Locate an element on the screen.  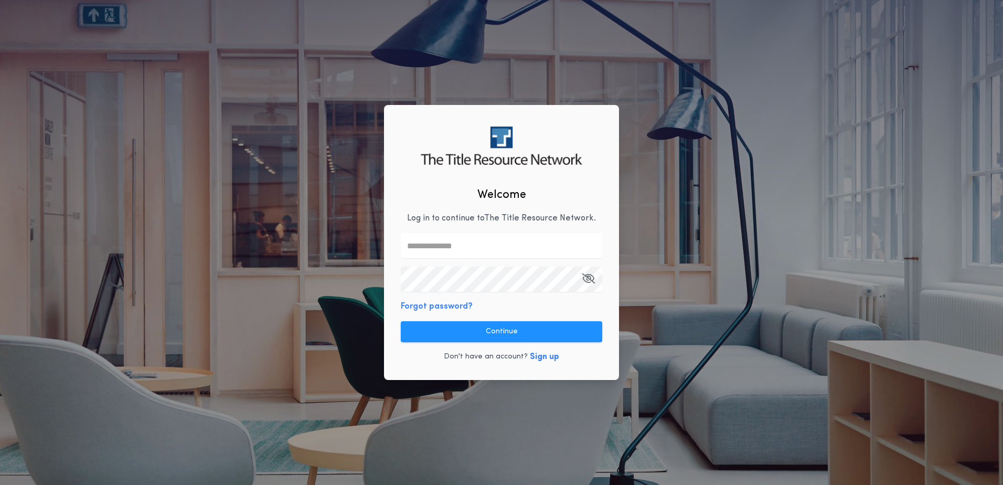
button: Forgot password? is located at coordinates (436, 306).